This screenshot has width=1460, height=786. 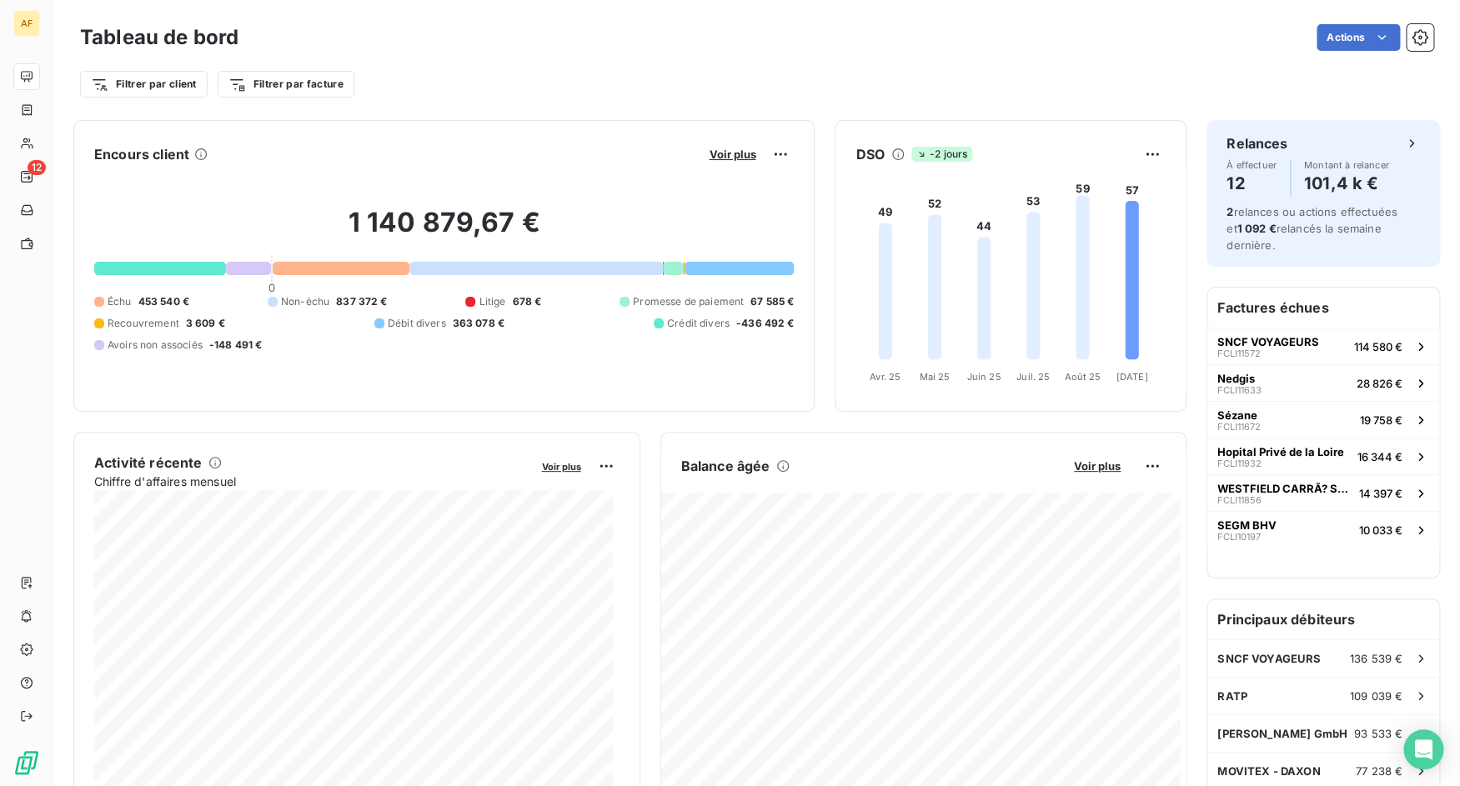 I want to click on tspan: Août 25, so click(x=1083, y=377).